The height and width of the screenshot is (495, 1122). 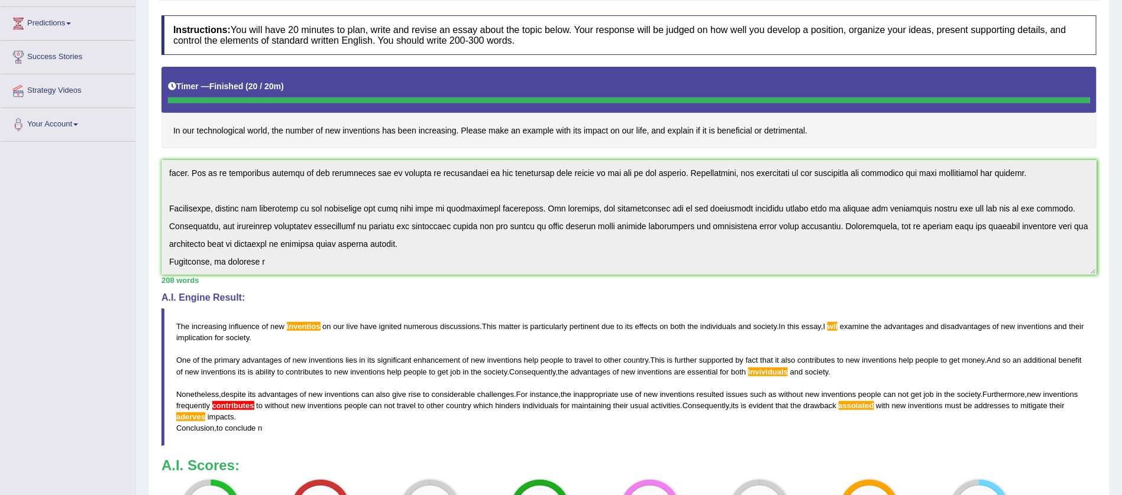 I want to click on span: benefit, so click(x=1070, y=360).